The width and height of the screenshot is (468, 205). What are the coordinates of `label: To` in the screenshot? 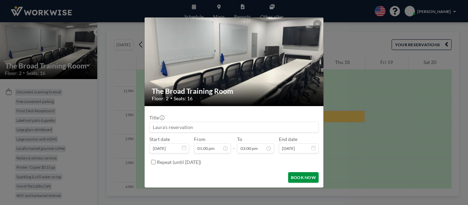 It's located at (240, 139).